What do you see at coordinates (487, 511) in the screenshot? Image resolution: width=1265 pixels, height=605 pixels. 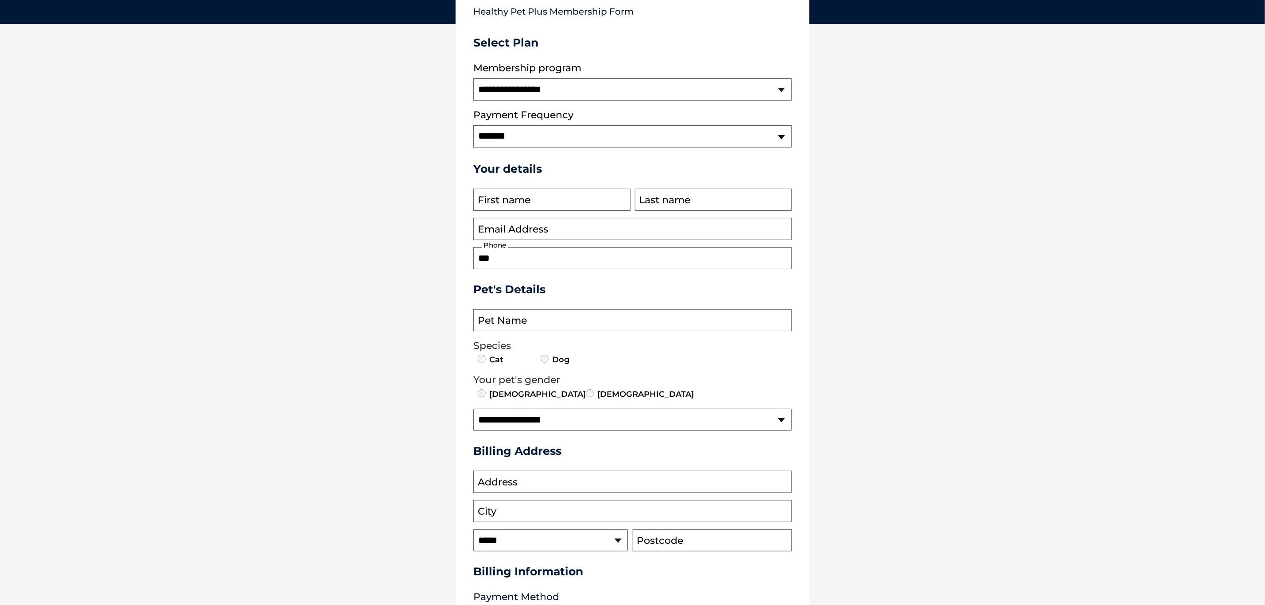 I see `label: City` at bounding box center [487, 511].